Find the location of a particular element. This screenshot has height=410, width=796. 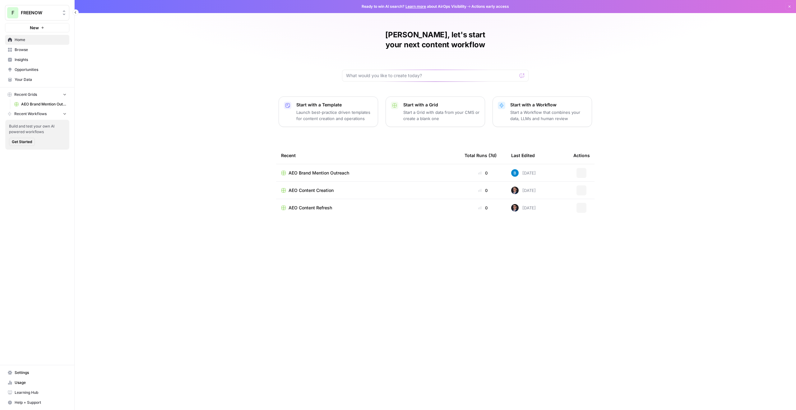

a: Browse is located at coordinates (37, 50).